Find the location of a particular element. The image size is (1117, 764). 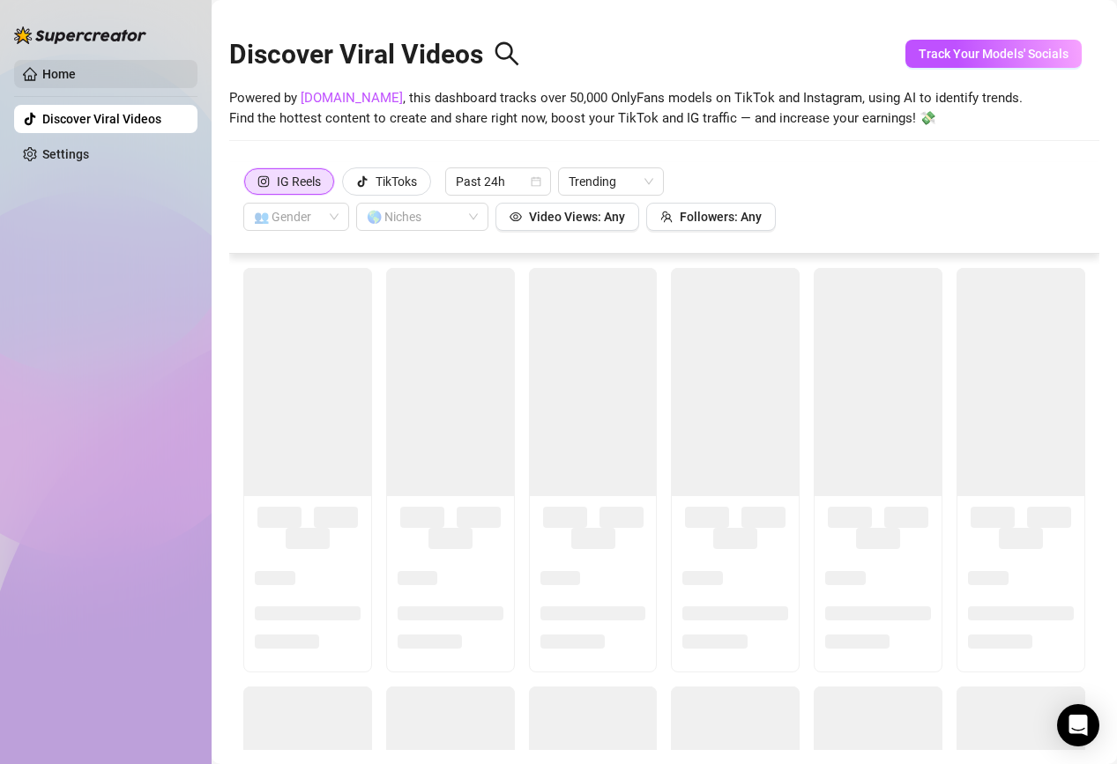

button: Track Your Models' Socials is located at coordinates (994, 54).